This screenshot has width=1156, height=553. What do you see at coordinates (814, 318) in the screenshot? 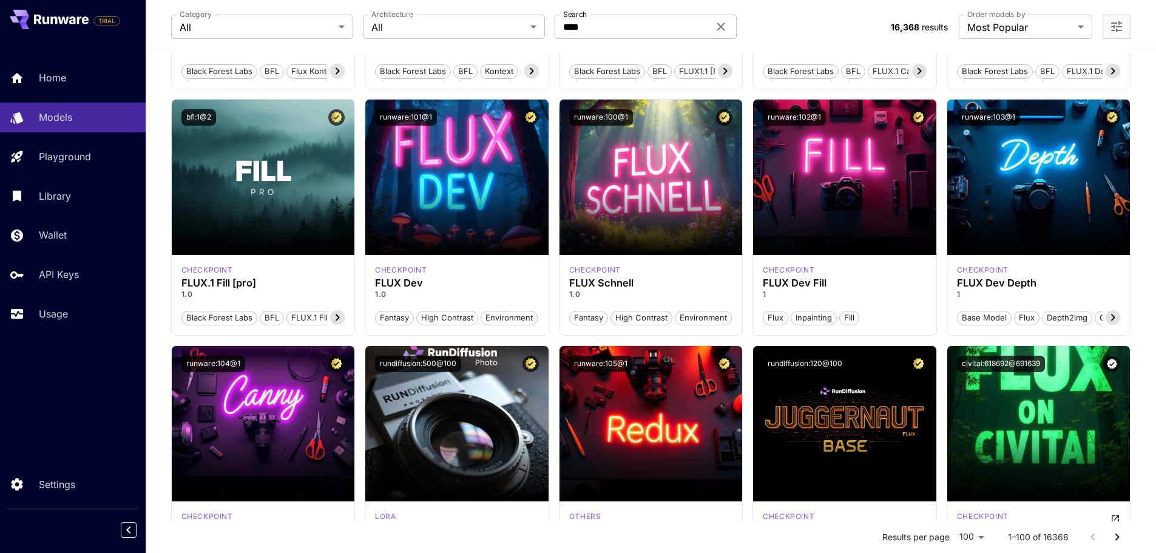
I see `span: Inpainting` at bounding box center [814, 318].